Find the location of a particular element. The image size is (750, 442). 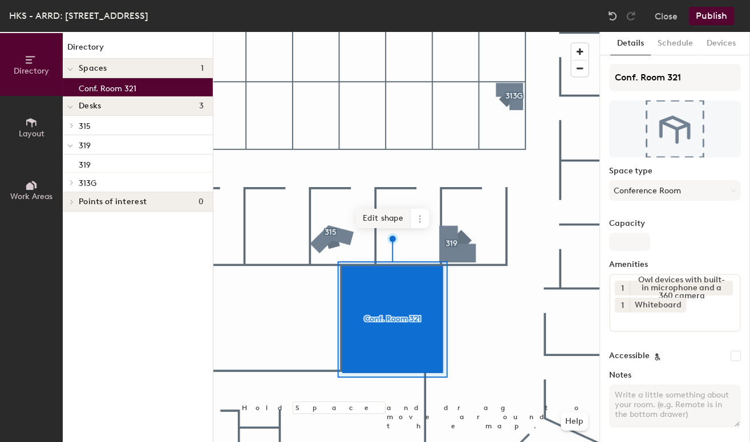

span: Spaces is located at coordinates (93, 68).